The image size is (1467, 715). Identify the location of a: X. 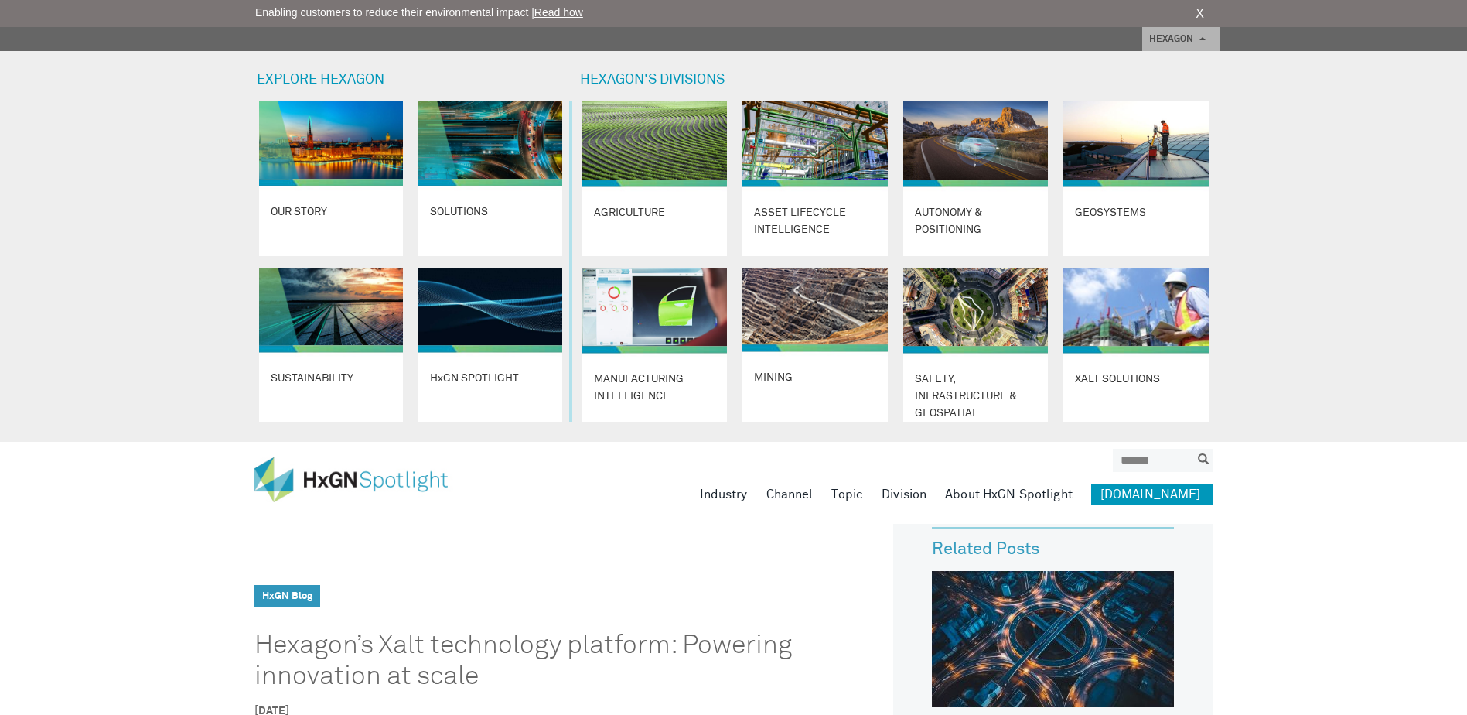
(1200, 14).